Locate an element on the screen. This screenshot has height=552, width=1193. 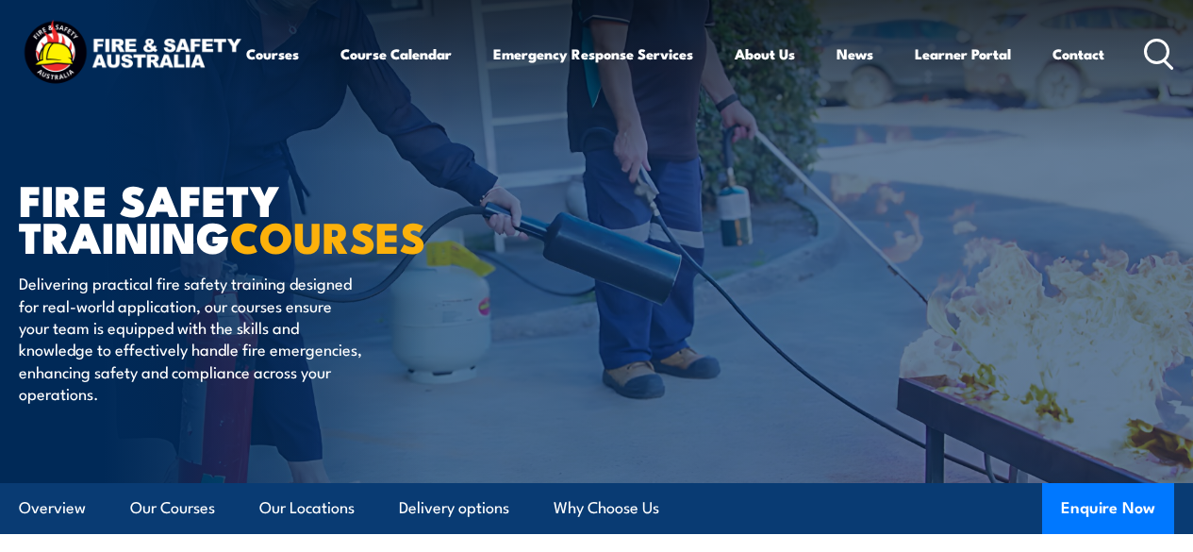
a: Delivery options is located at coordinates (454, 507).